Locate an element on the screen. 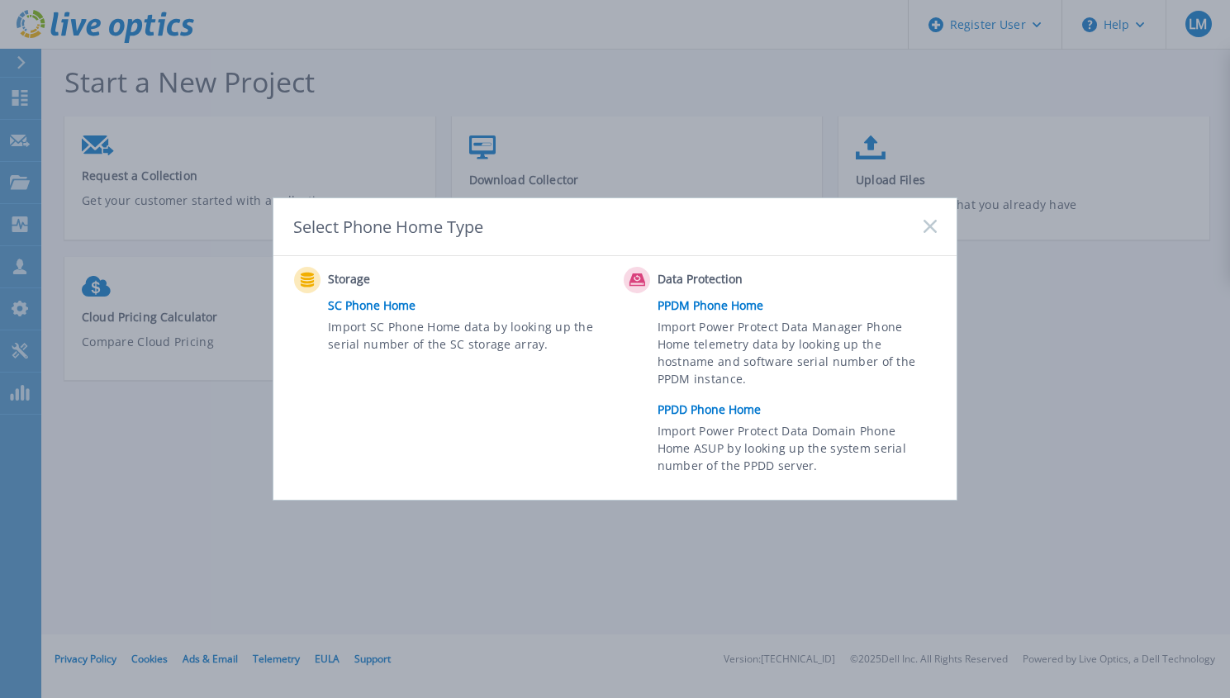 The height and width of the screenshot is (698, 1230). div: Select Phone Home Type is located at coordinates (389, 226).